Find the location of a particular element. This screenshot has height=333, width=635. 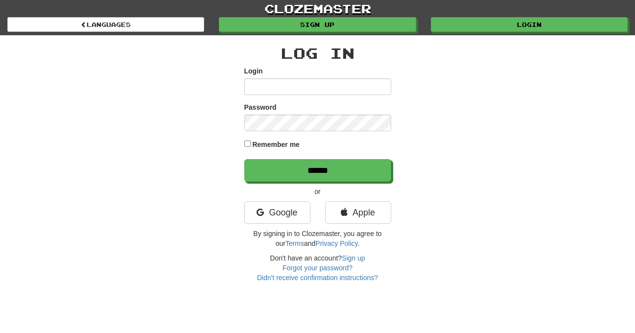

a: Languages is located at coordinates (106, 24).